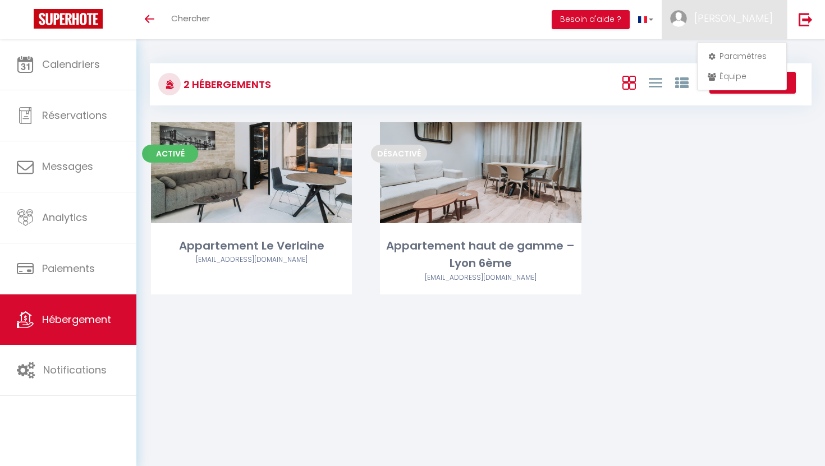 The height and width of the screenshot is (466, 825). I want to click on h3: 2 Hébergements, so click(226, 84).